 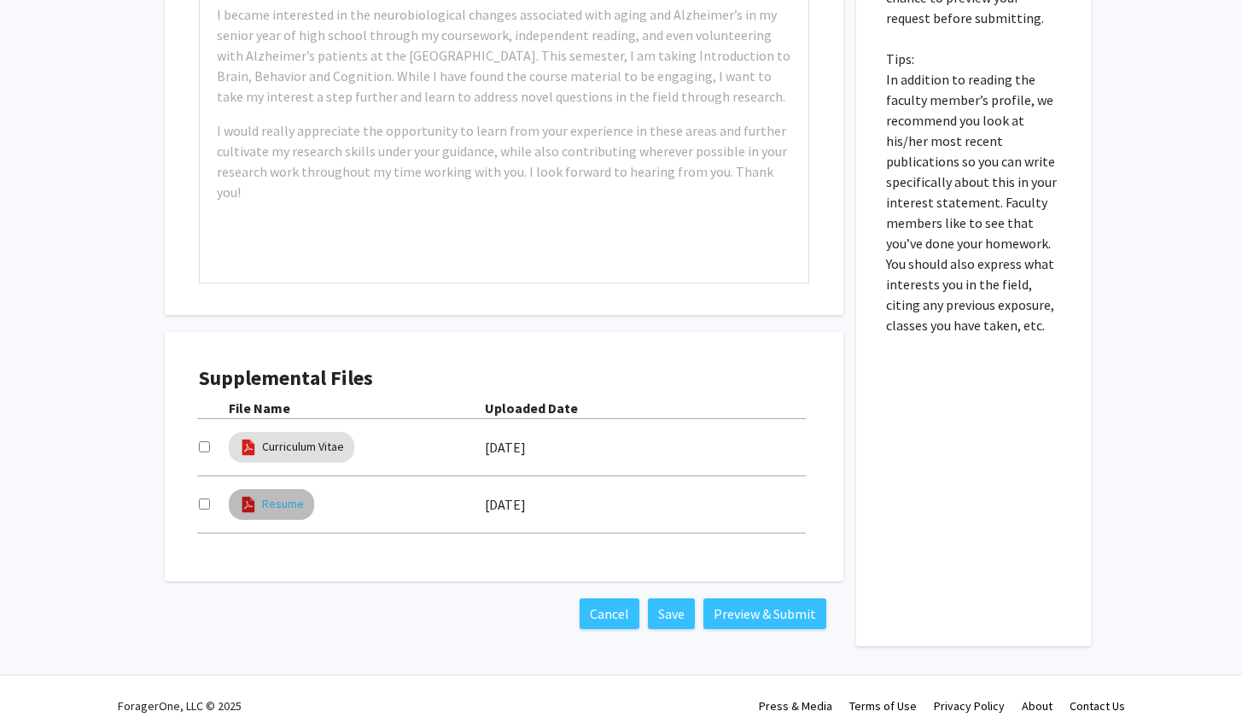 I want to click on b: File Name, so click(x=260, y=408).